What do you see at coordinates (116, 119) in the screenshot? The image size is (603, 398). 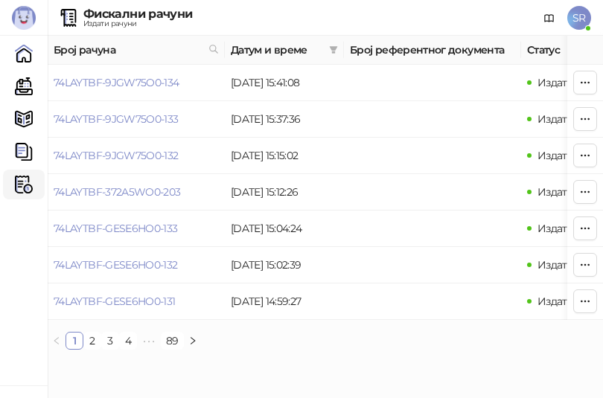 I see `a: 74LAYTBF-9JGW75O0-133` at bounding box center [116, 119].